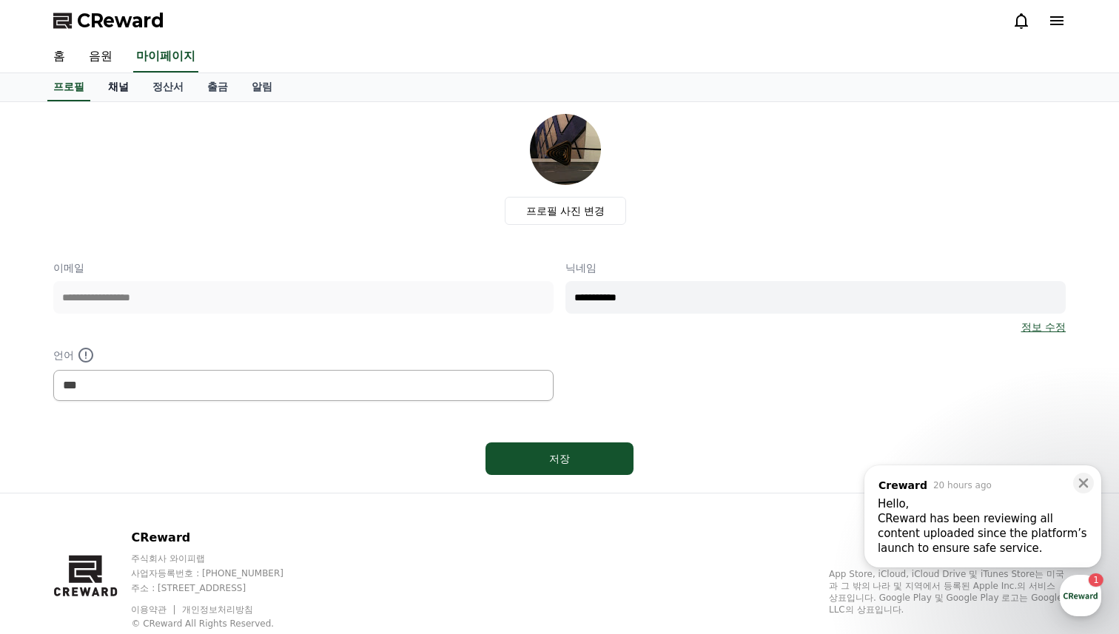  Describe the element at coordinates (218, 610) in the screenshot. I see `a: 개인정보처리방침` at that location.